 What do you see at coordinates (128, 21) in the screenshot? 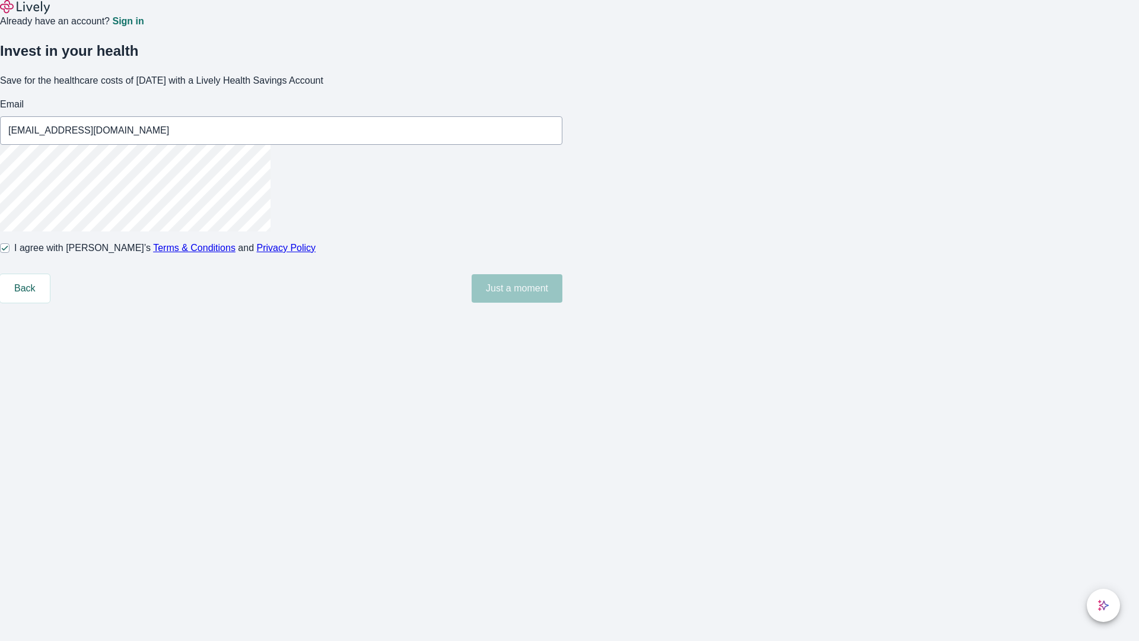
I see `div: Sign in` at bounding box center [128, 21].